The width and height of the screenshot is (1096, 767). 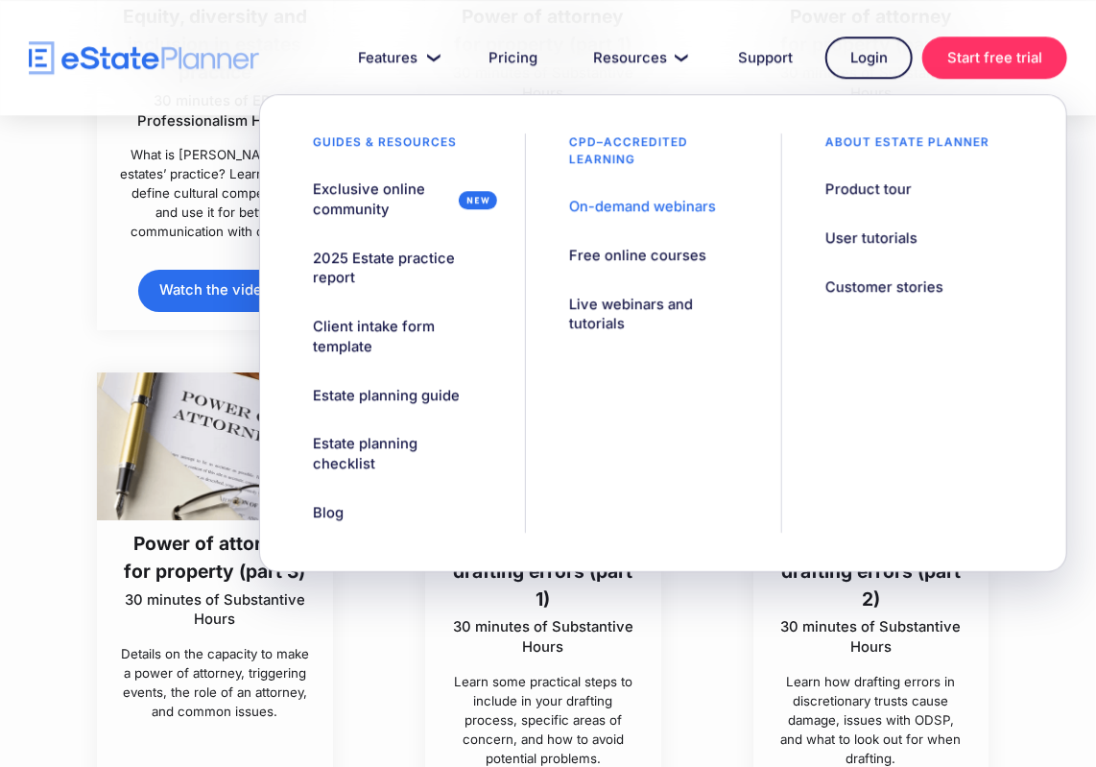 I want to click on div: Exclusive online community, so click(x=380, y=200).